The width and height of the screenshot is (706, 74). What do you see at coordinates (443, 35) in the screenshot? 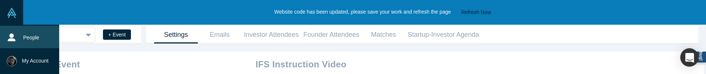
I see `a: Startup-Investor Agenda` at bounding box center [443, 35].